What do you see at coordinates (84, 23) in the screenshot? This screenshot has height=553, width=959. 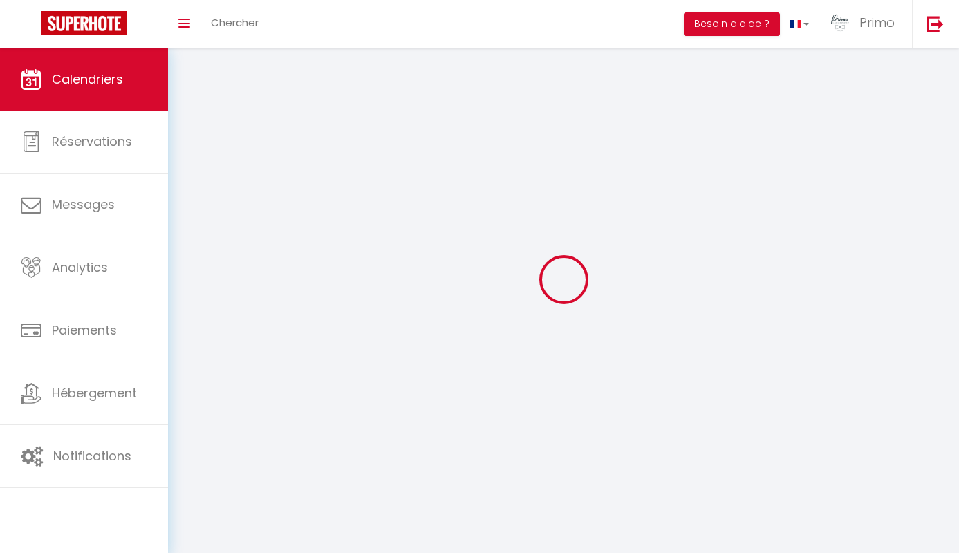 I see `img: Super Booking` at bounding box center [84, 23].